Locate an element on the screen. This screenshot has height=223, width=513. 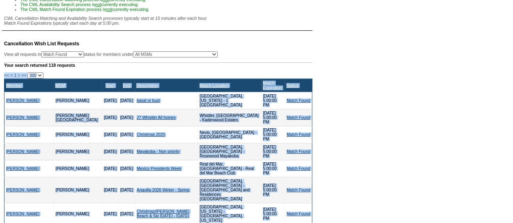
a: Start is located at coordinates (110, 86).